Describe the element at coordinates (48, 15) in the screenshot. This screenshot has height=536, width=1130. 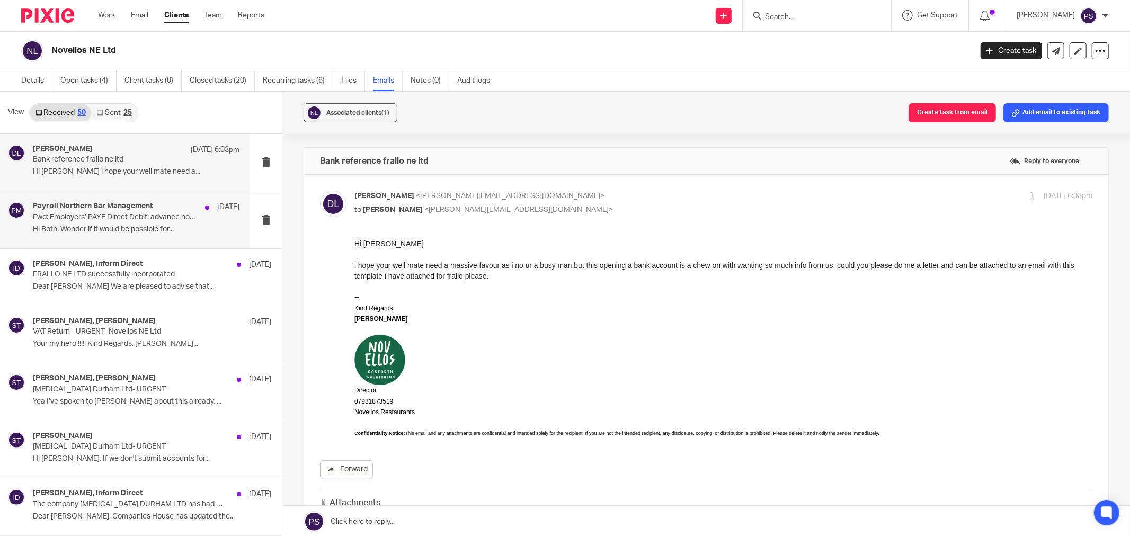
I see `img: Pixie` at that location.